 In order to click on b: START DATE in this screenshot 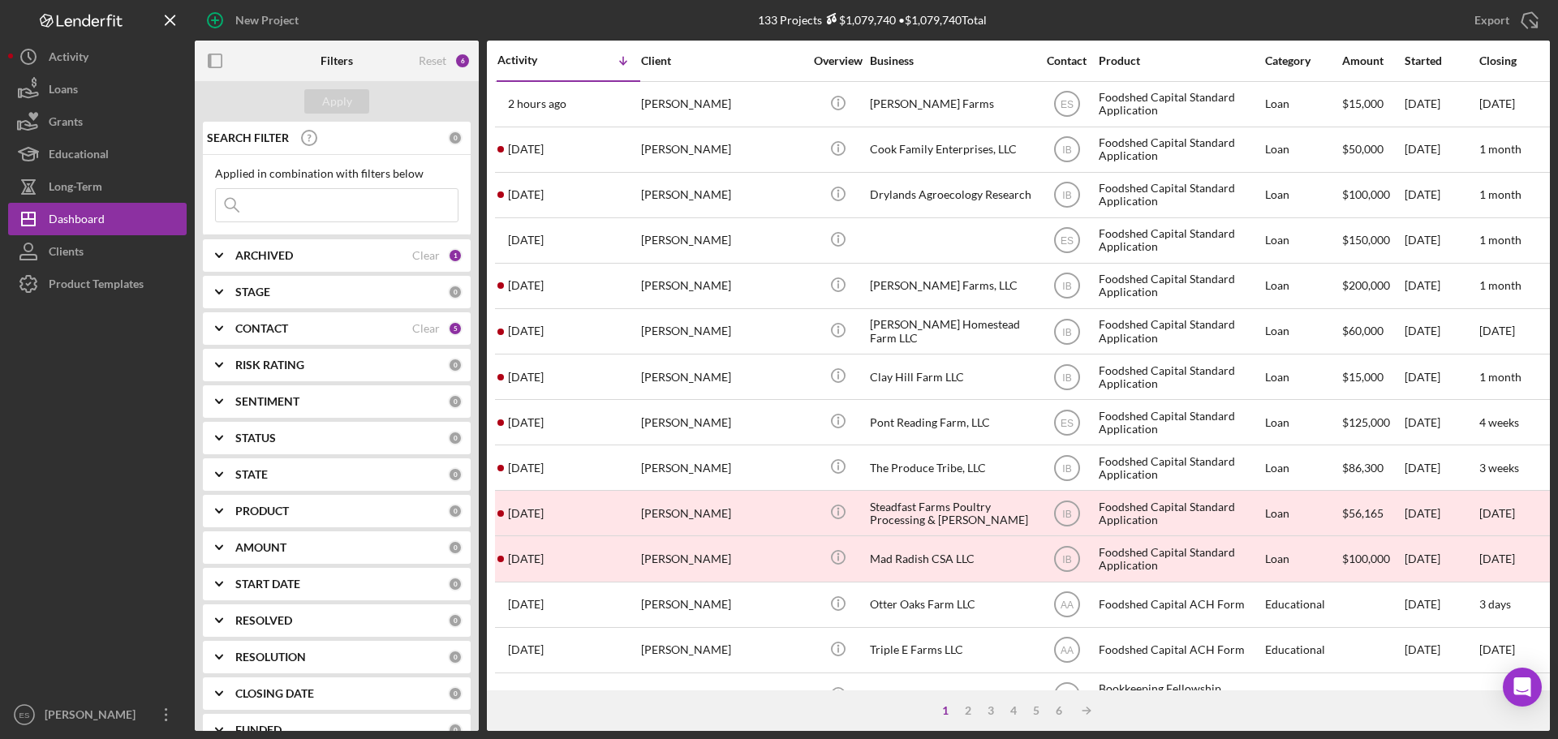, I will do `click(268, 584)`.